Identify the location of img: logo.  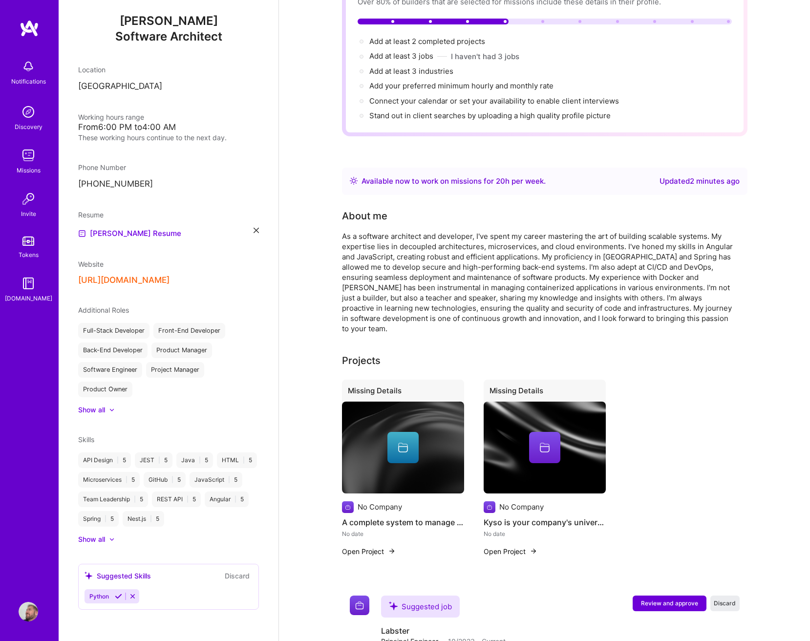
(29, 28).